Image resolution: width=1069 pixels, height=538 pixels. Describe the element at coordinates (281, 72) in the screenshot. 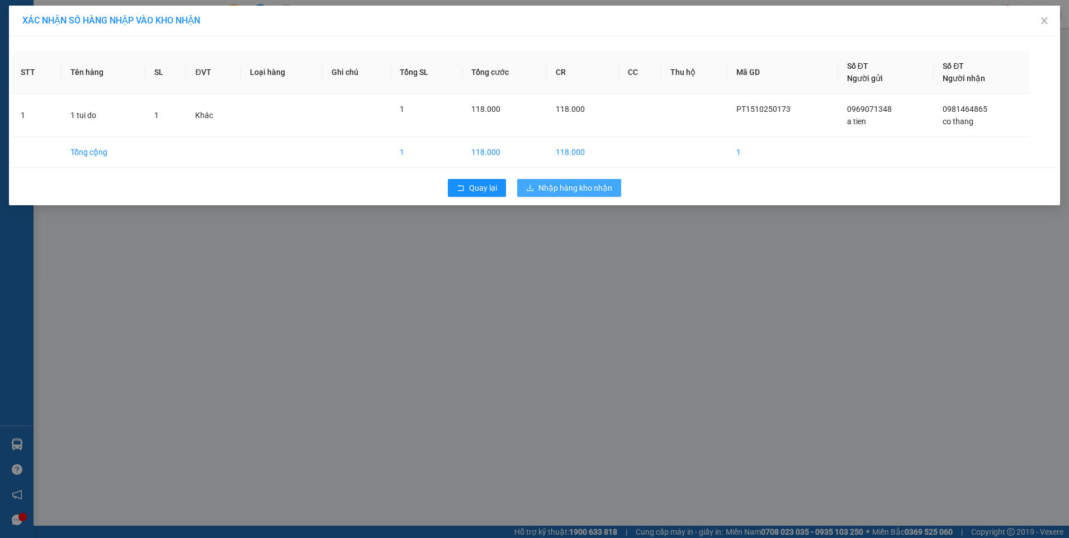

I see `th: Loại hàng` at that location.